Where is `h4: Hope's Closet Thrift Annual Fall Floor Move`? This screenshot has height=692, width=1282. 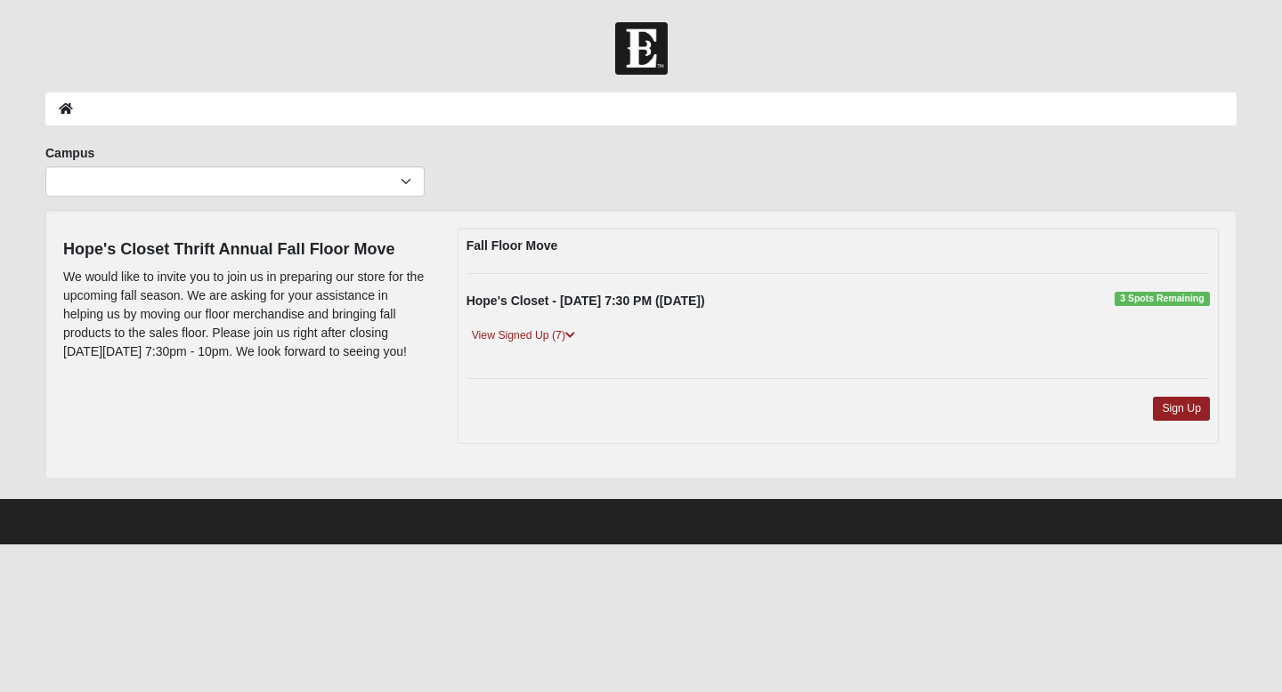 h4: Hope's Closet Thrift Annual Fall Floor Move is located at coordinates (247, 250).